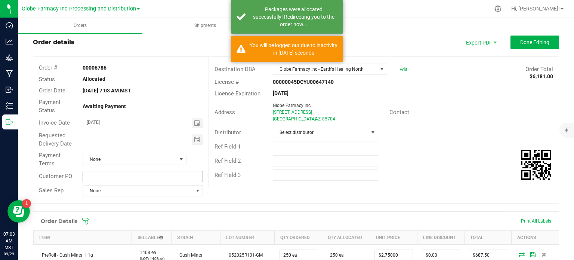  What do you see at coordinates (94, 79) in the screenshot?
I see `strong: Allocated` at bounding box center [94, 79].